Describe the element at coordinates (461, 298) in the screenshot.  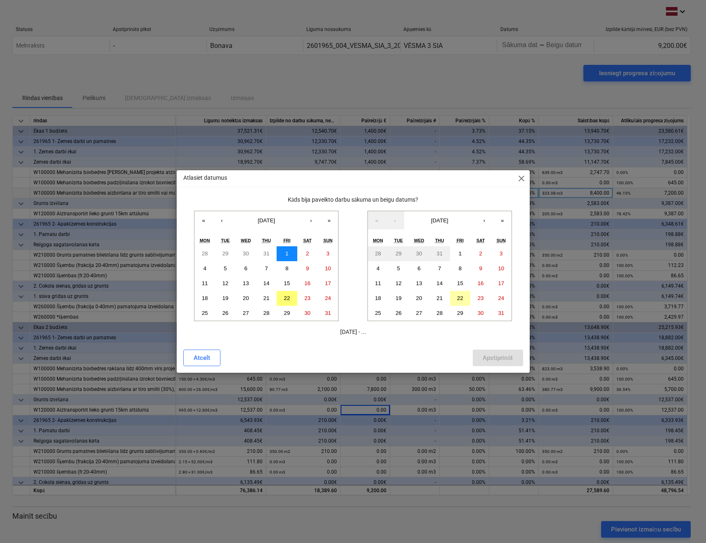
I see `button: August 22, 2025` at that location.